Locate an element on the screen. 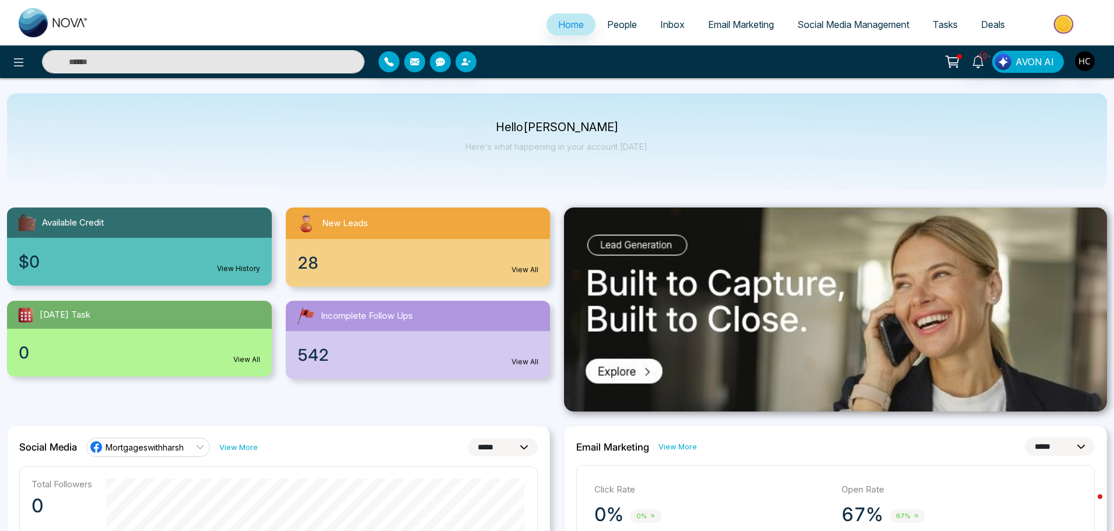  span: AVON AI is located at coordinates (1034, 62).